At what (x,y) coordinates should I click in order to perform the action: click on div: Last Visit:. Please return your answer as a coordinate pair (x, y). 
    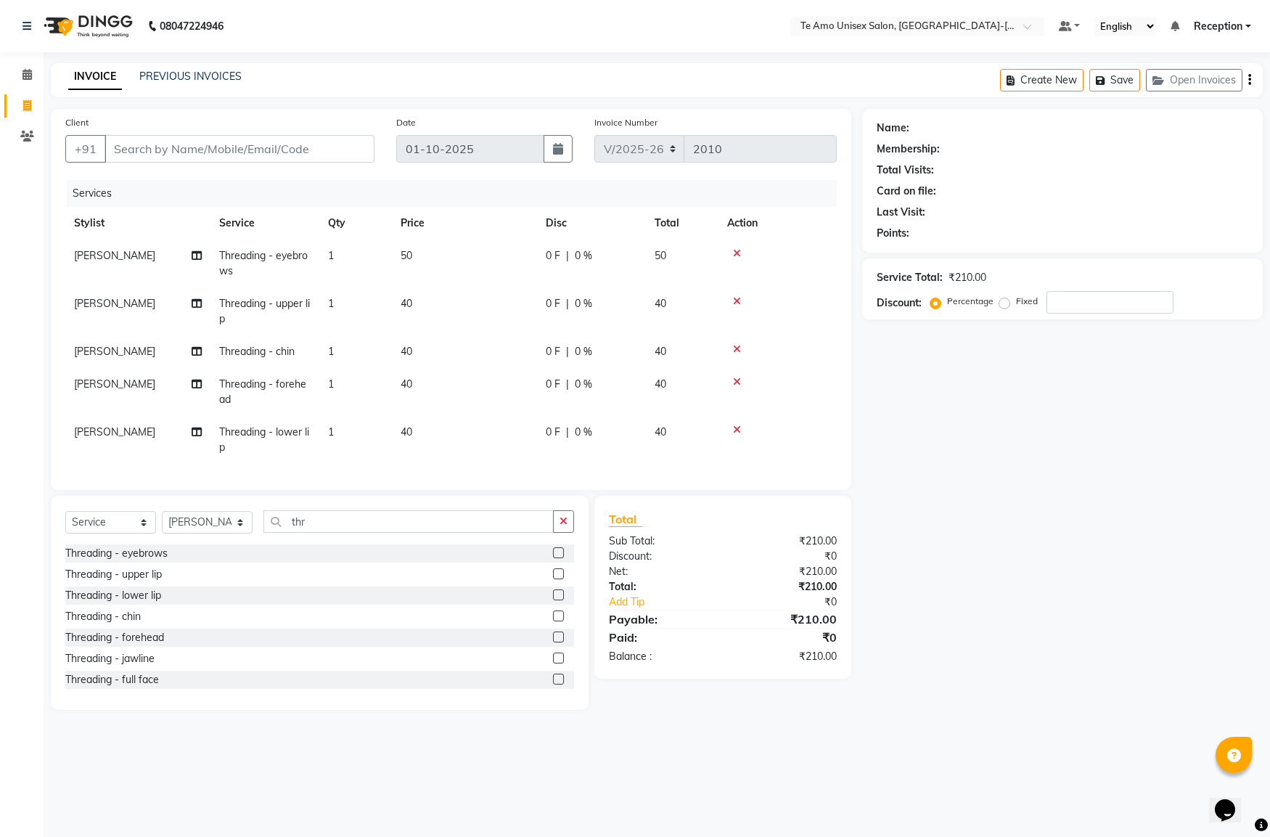
    Looking at the image, I should click on (901, 212).